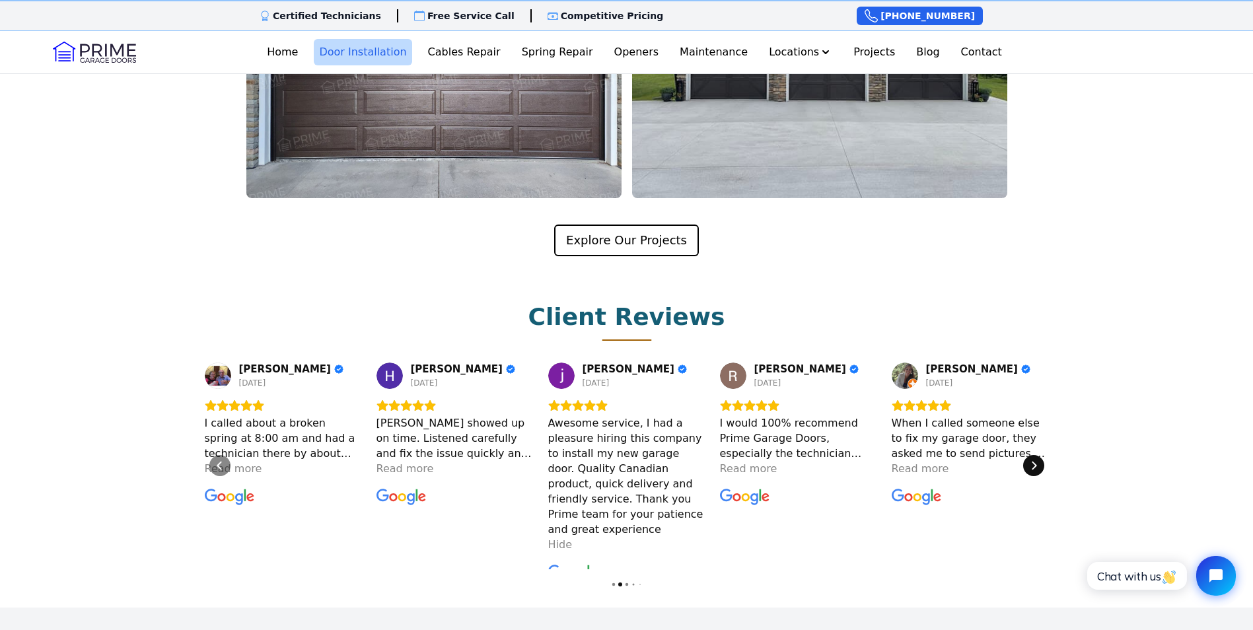 This screenshot has height=630, width=1253. Describe the element at coordinates (627, 466) in the screenshot. I see `div: Carousel` at that location.